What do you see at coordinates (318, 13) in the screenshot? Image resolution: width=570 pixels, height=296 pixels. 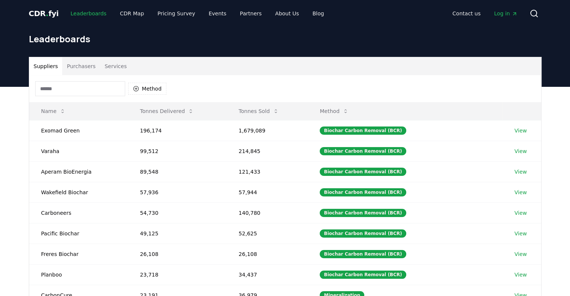 I see `a: Blog` at bounding box center [318, 13].